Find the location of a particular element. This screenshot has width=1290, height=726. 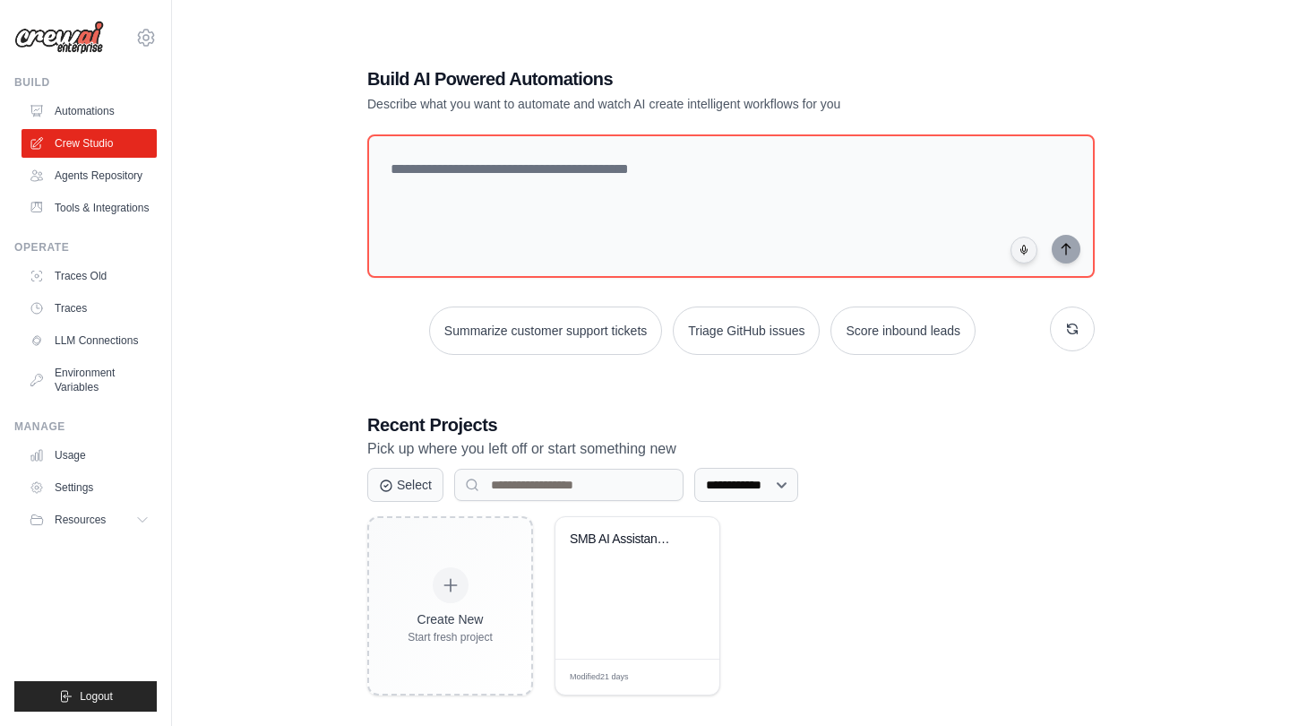

a: Settings is located at coordinates (89, 487).